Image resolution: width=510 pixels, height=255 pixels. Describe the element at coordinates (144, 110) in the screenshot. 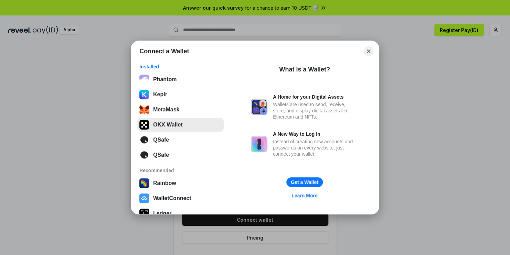

I see `img: svg+xml;base64,PHN2ZyB3aWR0aD0iMzUiIGhlaWdodD0iMzQiIHZpZXdCb3g9IjAgMCAzNSAzNCIgZmlsbD0ibm9uZSIgeG...` at that location.